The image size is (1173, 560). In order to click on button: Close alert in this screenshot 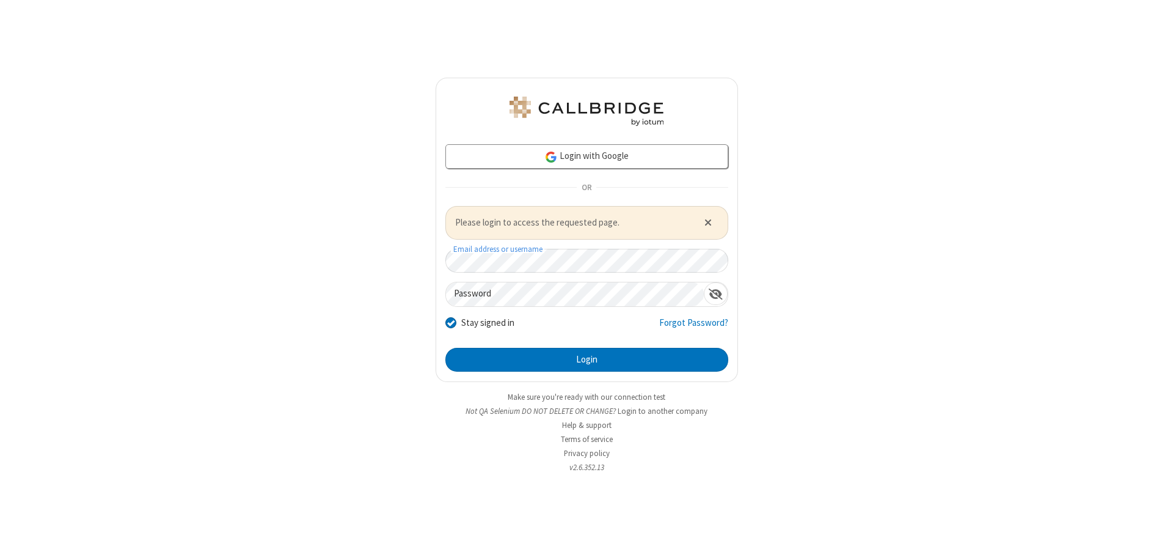, I will do `click(707, 222)`.